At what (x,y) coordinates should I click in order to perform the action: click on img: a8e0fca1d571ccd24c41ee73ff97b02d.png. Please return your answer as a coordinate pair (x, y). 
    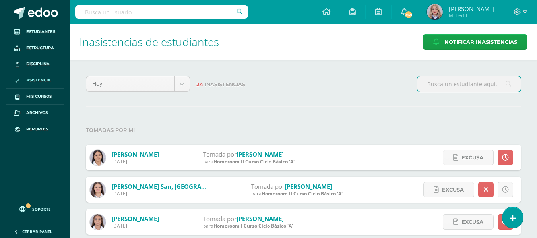
    Looking at the image, I should click on (98, 222).